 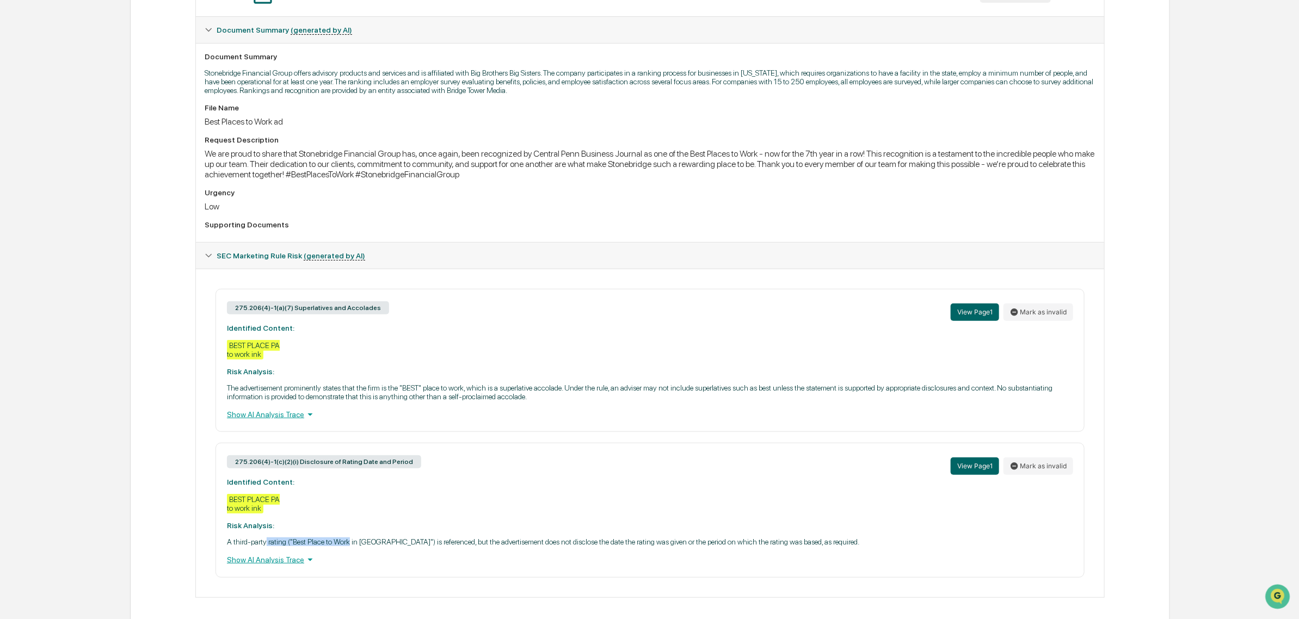 What do you see at coordinates (650, 225) in the screenshot?
I see `div: Supporting Documents` at bounding box center [650, 225].